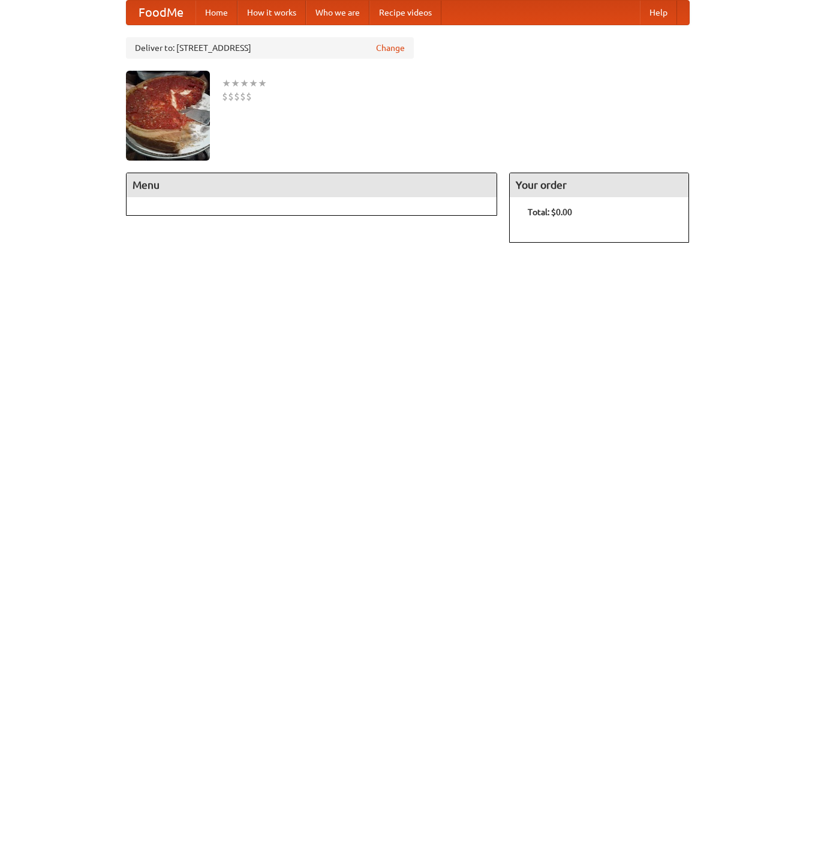 The width and height of the screenshot is (815, 848). What do you see at coordinates (168, 116) in the screenshot?
I see `img: angular.jpg` at bounding box center [168, 116].